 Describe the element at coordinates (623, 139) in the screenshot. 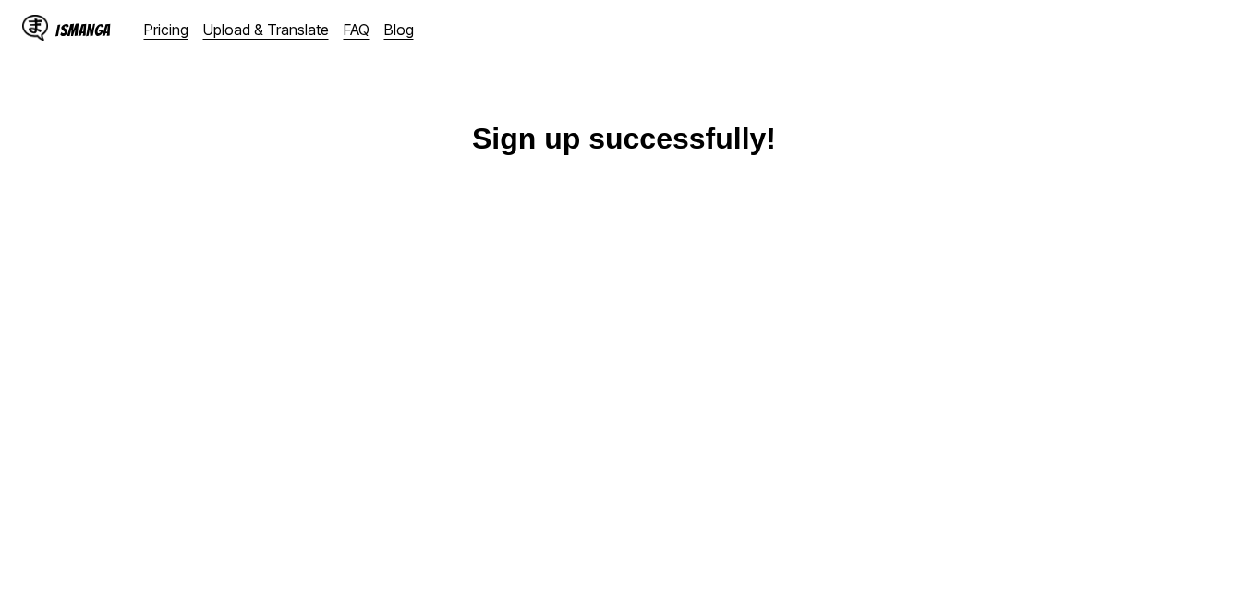

I see `h1: Sign up successfully!` at that location.